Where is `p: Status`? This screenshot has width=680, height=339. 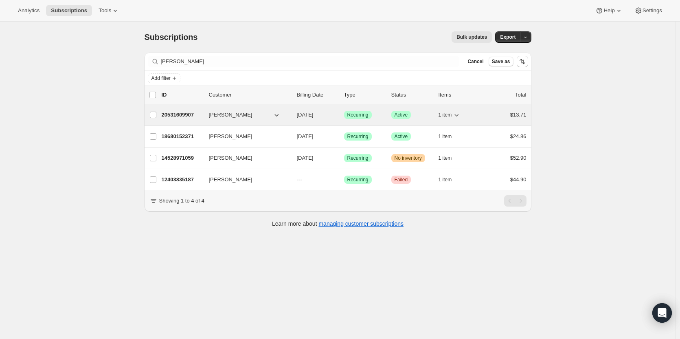
p: Status is located at coordinates (411, 95).